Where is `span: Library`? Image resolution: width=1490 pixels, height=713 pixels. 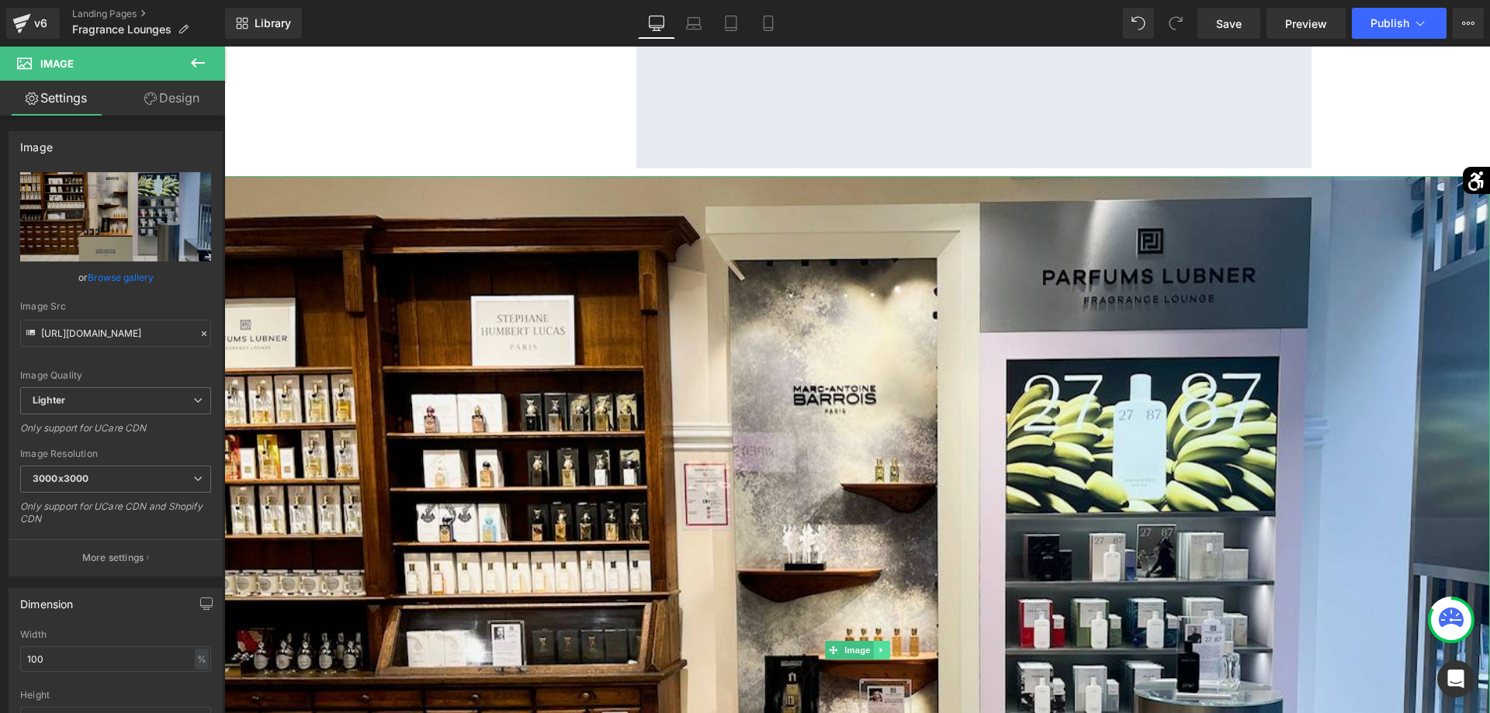 span: Library is located at coordinates (272, 23).